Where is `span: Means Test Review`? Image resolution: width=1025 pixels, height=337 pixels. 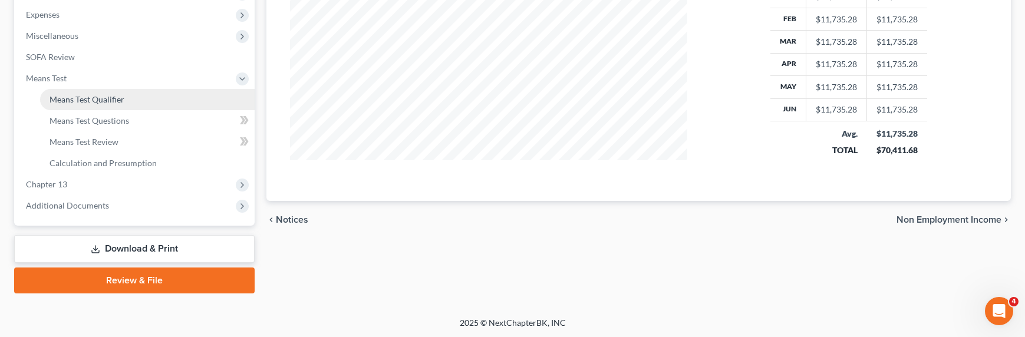
span: Means Test Review is located at coordinates (84, 141).